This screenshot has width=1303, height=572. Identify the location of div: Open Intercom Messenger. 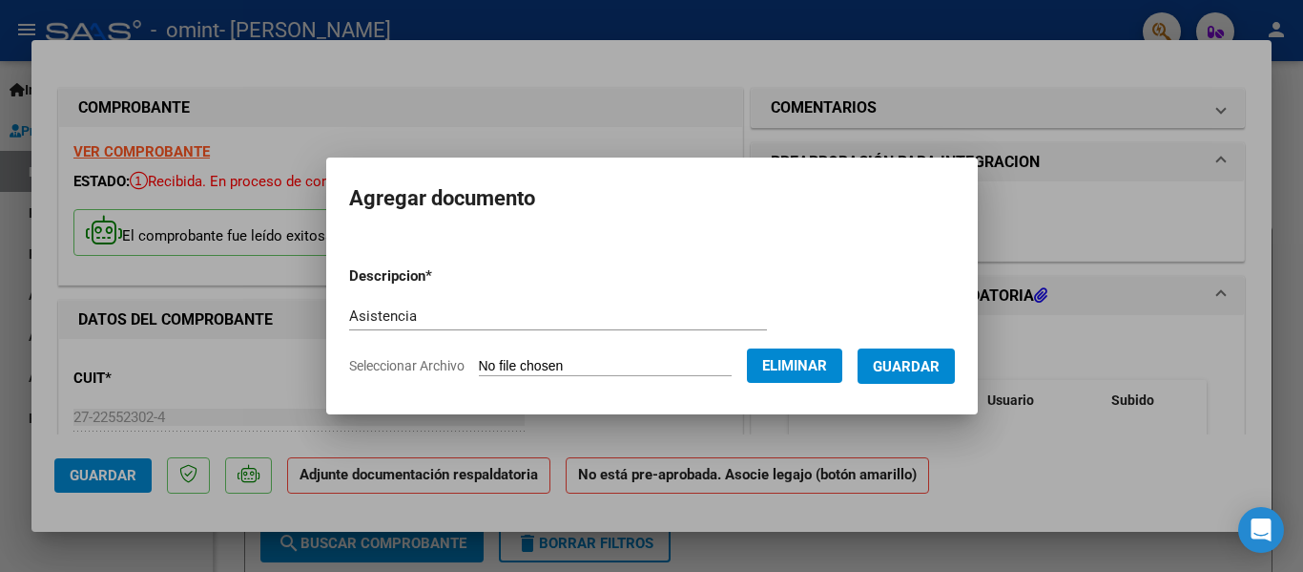
(1261, 530).